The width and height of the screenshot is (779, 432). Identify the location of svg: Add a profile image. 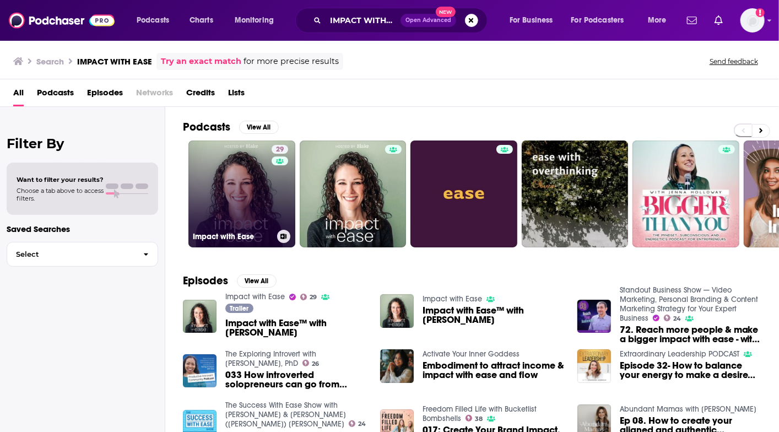
(761, 13).